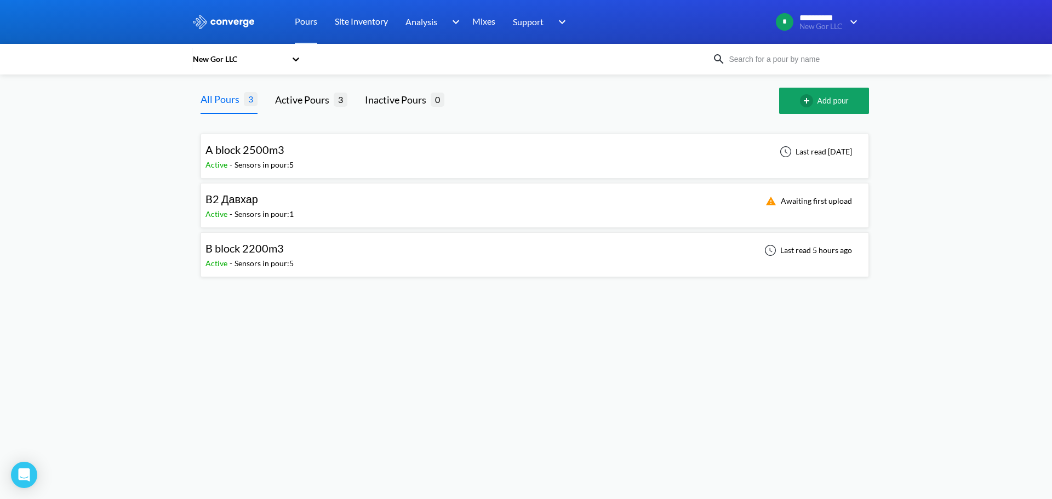  I want to click on input: Search for a pour by name, so click(792, 59).